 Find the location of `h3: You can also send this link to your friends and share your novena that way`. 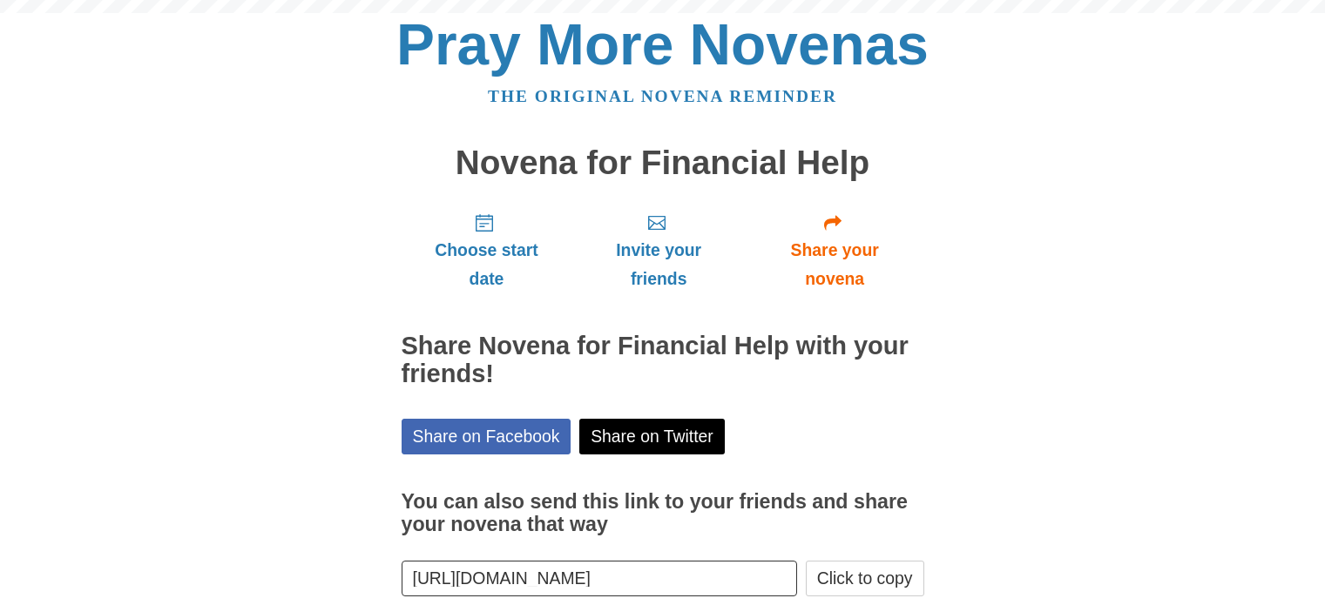

h3: You can also send this link to your friends and share your novena that way is located at coordinates (663, 513).